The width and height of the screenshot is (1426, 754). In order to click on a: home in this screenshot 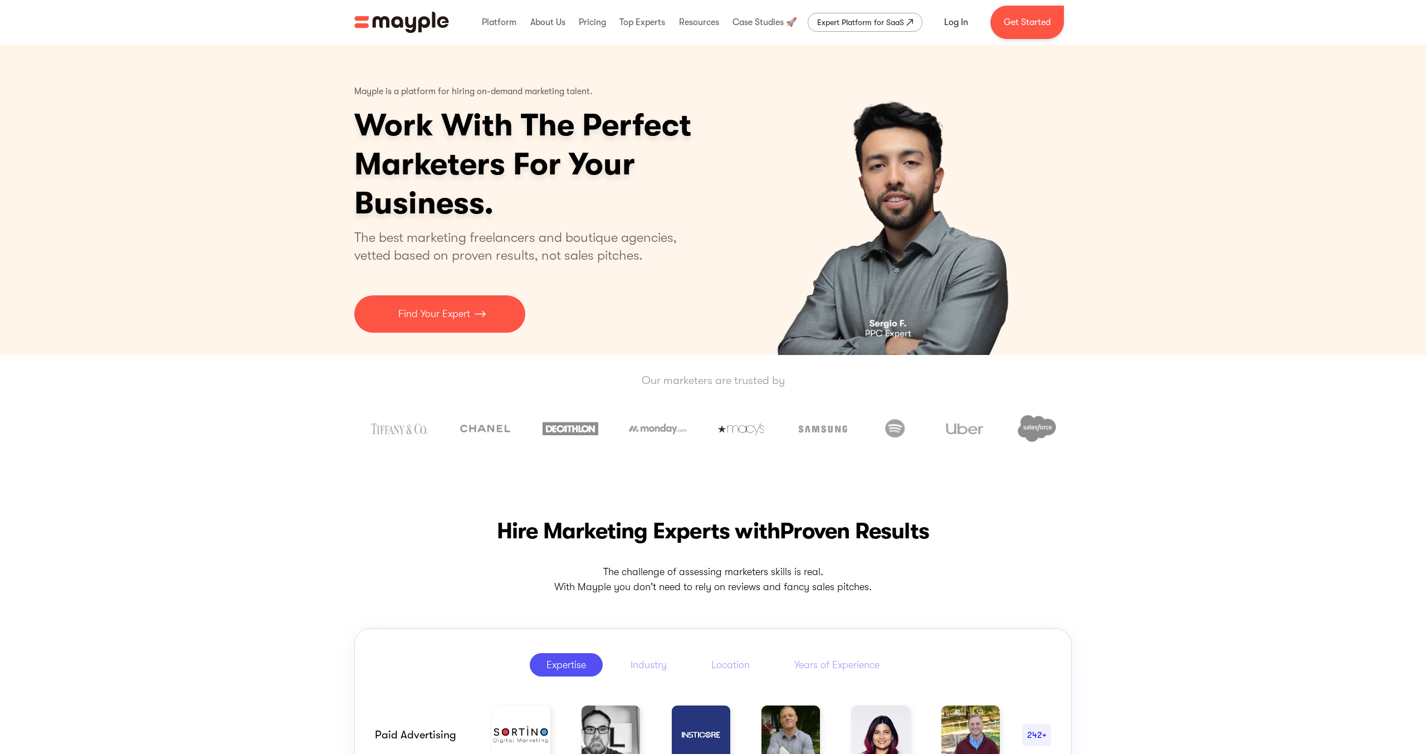, I will do `click(402, 22)`.